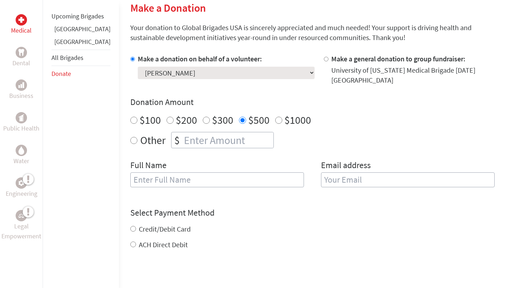 Image resolution: width=506 pixels, height=288 pixels. I want to click on img: Public Health, so click(21, 118).